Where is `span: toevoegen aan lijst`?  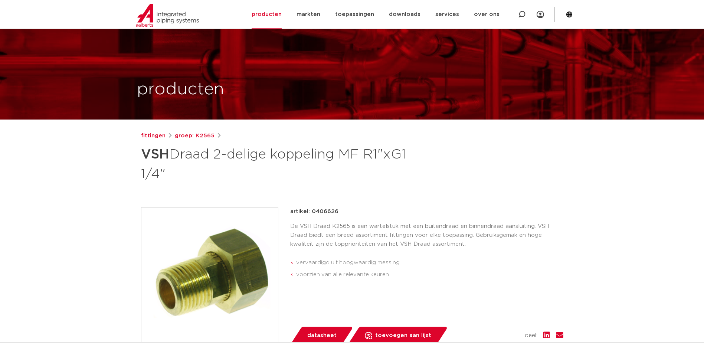
span: toevoegen aan lijst is located at coordinates (403, 336).